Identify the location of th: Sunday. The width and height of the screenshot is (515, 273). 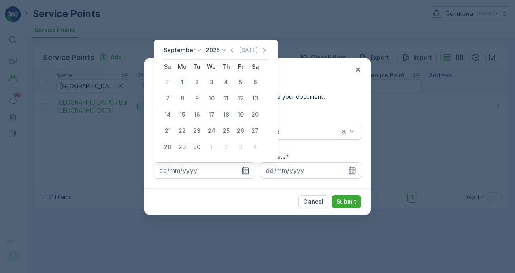
(168, 67).